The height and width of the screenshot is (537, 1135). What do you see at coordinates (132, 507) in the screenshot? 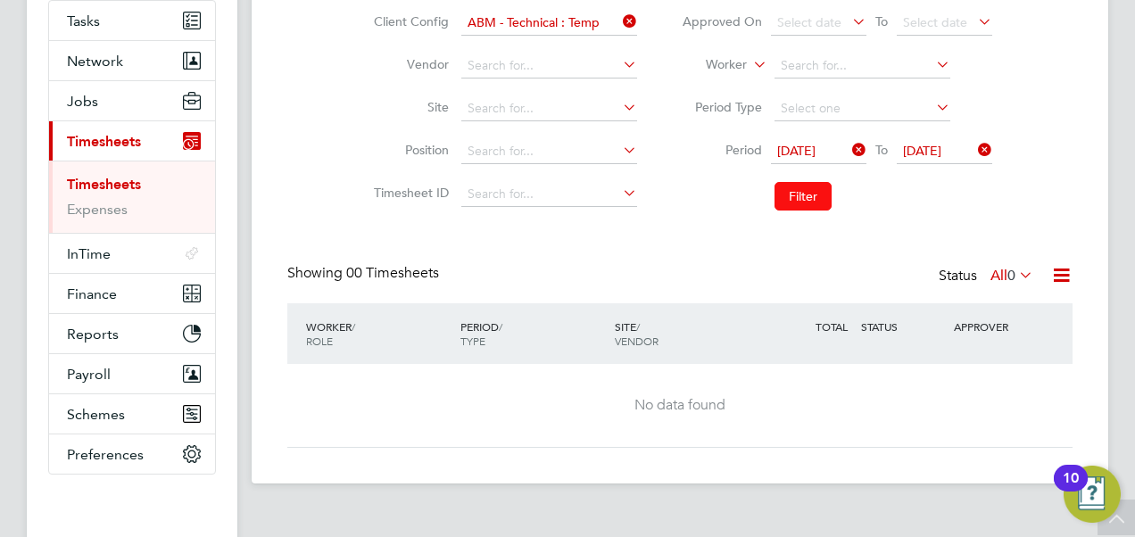
I see `a: Go to home page` at bounding box center [132, 507].